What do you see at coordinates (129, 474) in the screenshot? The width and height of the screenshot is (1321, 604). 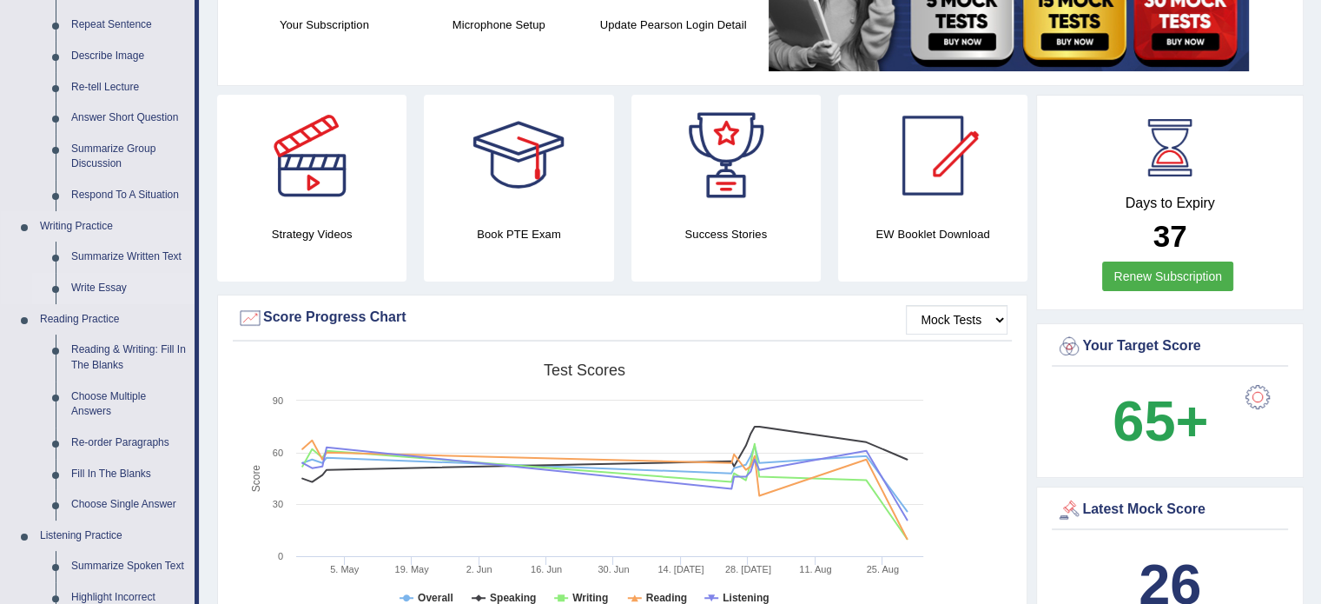 I see `a: Fill In The Blanks` at bounding box center [129, 474].